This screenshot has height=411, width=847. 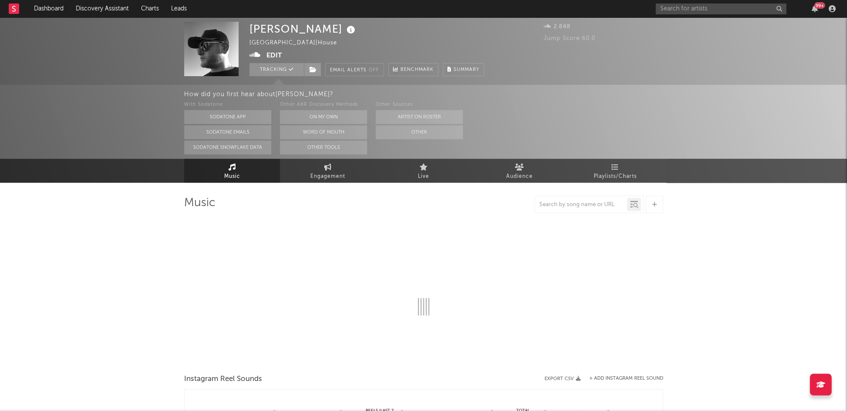 What do you see at coordinates (413, 70) in the screenshot?
I see `a: Benchmark` at bounding box center [413, 70].